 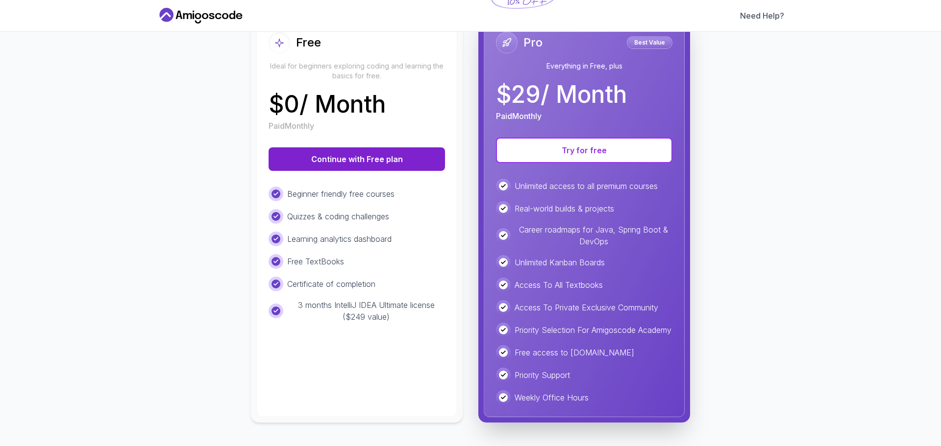 I want to click on p: Best Value, so click(x=649, y=43).